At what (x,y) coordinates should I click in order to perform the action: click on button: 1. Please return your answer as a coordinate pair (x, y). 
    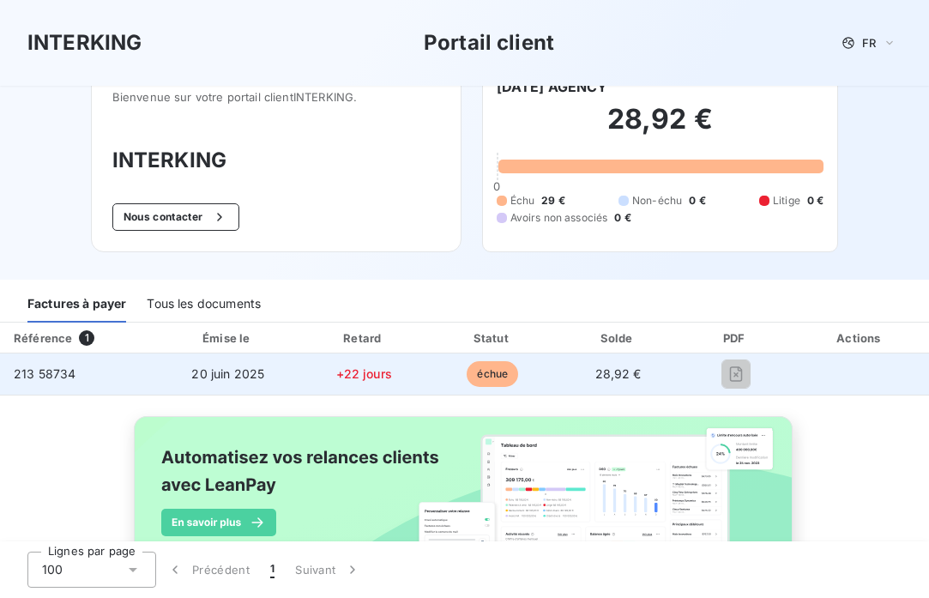
    Looking at the image, I should click on (272, 570).